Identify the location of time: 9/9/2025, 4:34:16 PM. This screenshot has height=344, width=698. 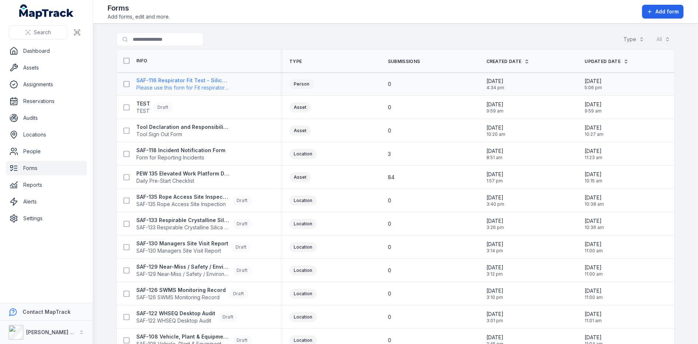
(495, 84).